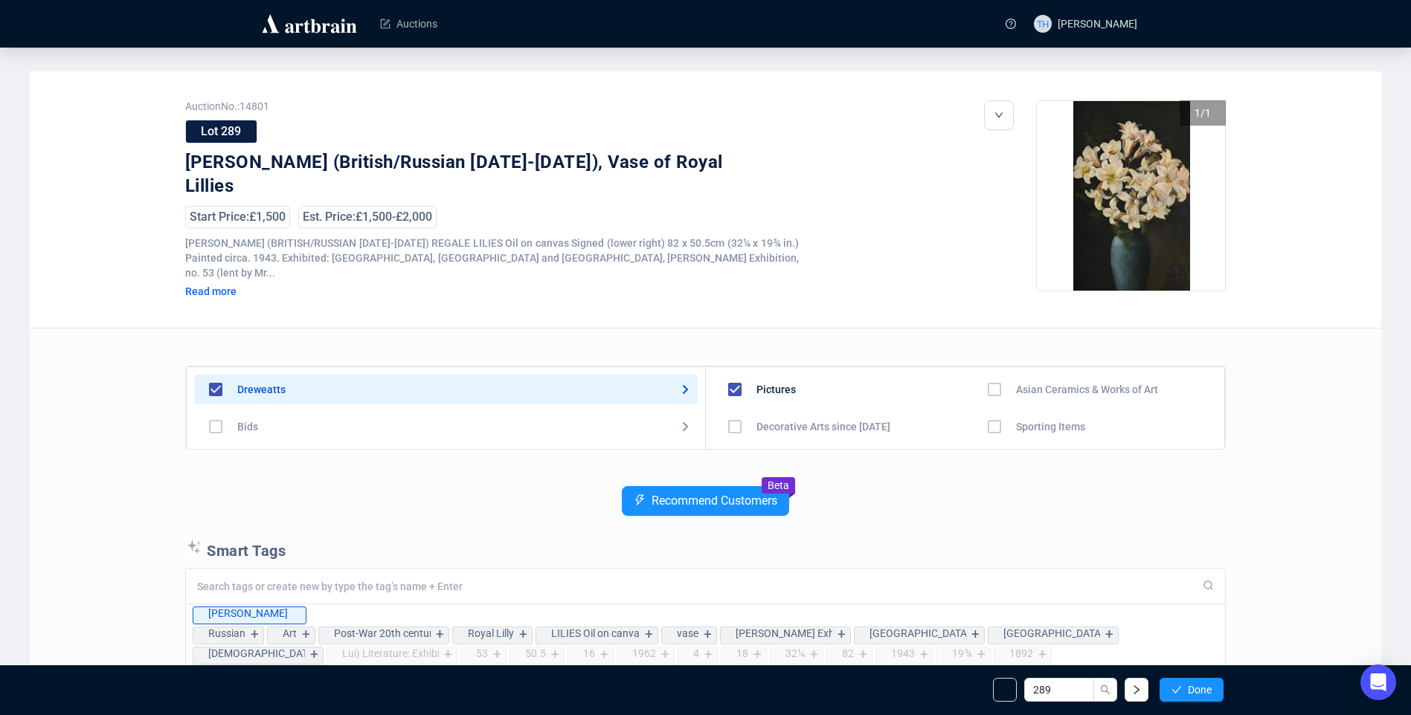 Image resolution: width=1411 pixels, height=715 pixels. I want to click on div: 82, so click(848, 654).